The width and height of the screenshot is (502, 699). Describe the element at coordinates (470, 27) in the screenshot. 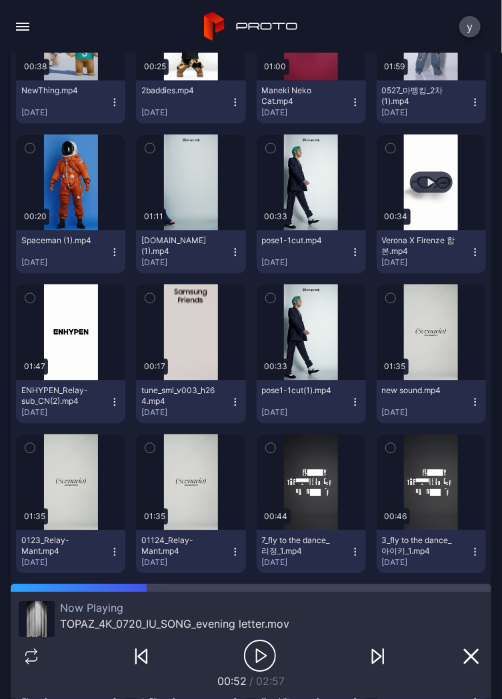

I see `button: y` at that location.